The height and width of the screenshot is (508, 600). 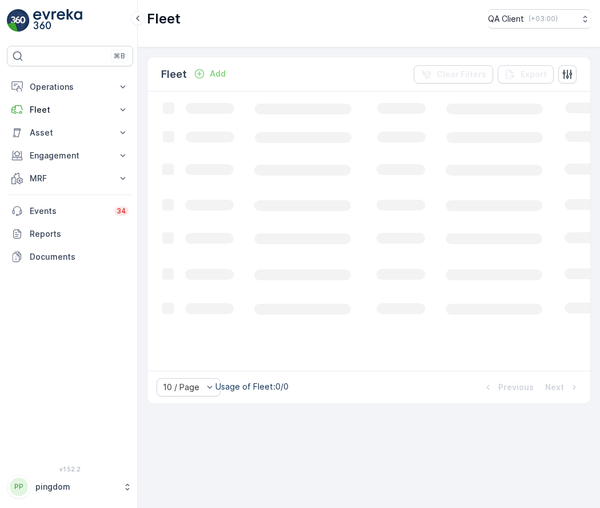 What do you see at coordinates (218, 74) in the screenshot?
I see `p: Add` at bounding box center [218, 74].